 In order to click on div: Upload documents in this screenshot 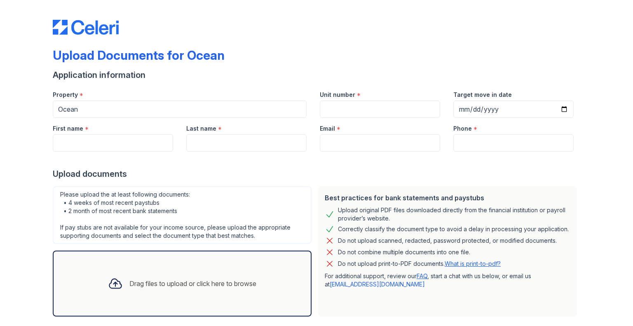, I will do `click(316, 174)`.